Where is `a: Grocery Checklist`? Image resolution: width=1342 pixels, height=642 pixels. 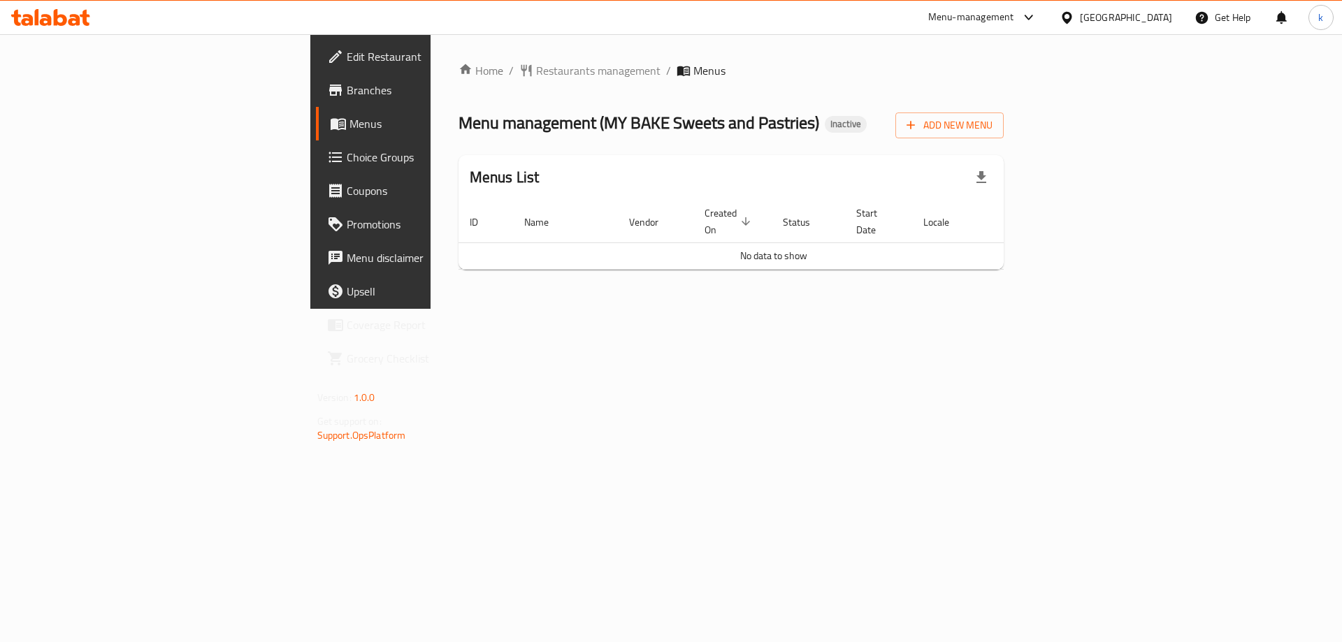 a: Grocery Checklist is located at coordinates (425, 359).